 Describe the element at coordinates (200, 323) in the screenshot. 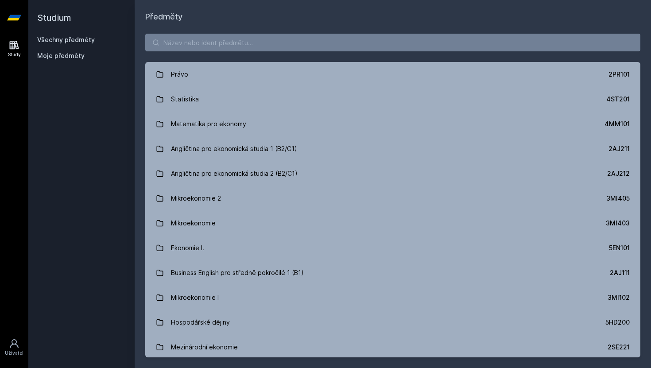

I see `div: Hospodářské dějiny` at that location.